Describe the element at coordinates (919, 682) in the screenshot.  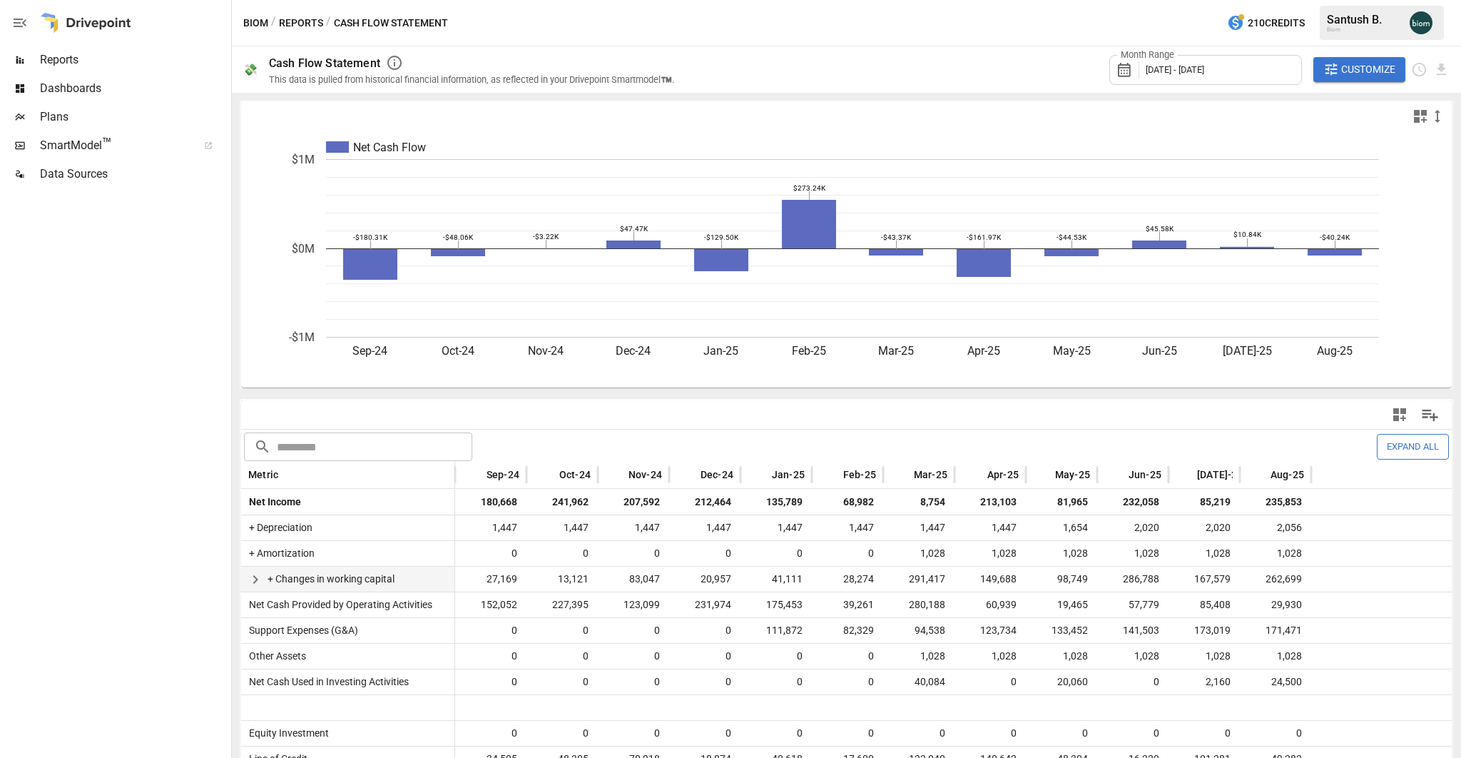
I see `span: 40,084` at that location.